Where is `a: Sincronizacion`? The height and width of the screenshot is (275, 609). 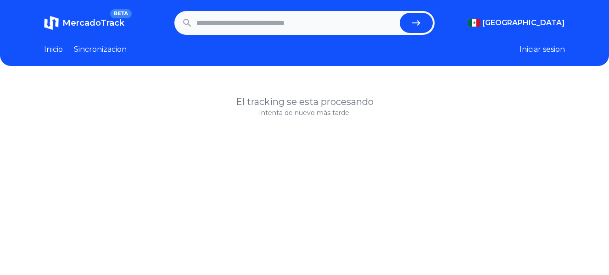
a: Sincronizacion is located at coordinates (100, 50).